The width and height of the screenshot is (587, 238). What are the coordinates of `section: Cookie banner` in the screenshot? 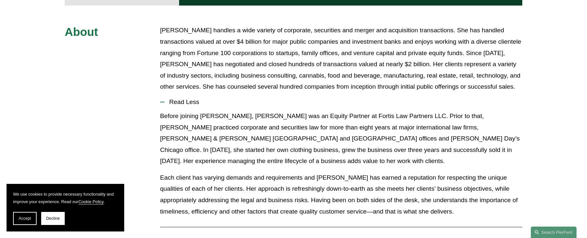 It's located at (65, 208).